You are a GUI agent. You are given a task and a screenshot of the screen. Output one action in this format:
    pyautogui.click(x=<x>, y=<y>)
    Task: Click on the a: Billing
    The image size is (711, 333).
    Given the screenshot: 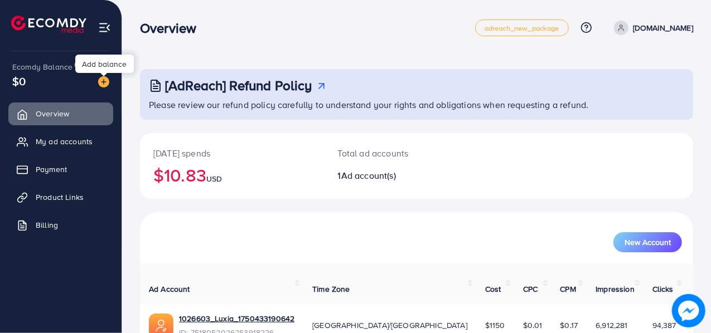 What is the action you would take?
    pyautogui.click(x=61, y=225)
    